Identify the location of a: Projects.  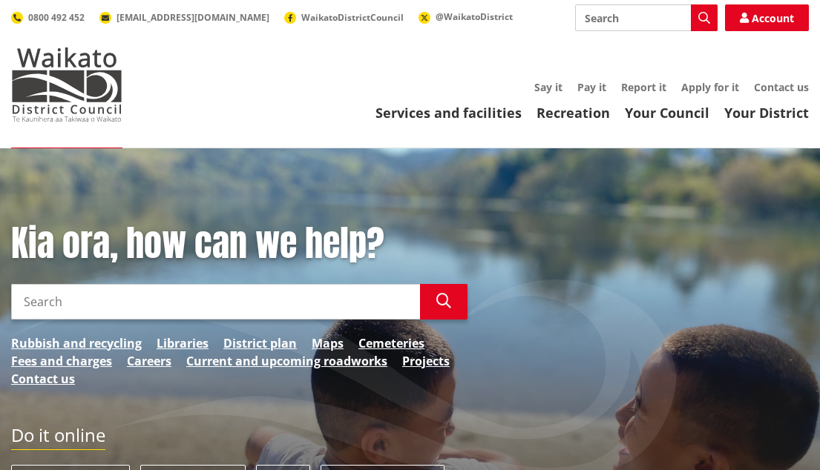
(426, 361).